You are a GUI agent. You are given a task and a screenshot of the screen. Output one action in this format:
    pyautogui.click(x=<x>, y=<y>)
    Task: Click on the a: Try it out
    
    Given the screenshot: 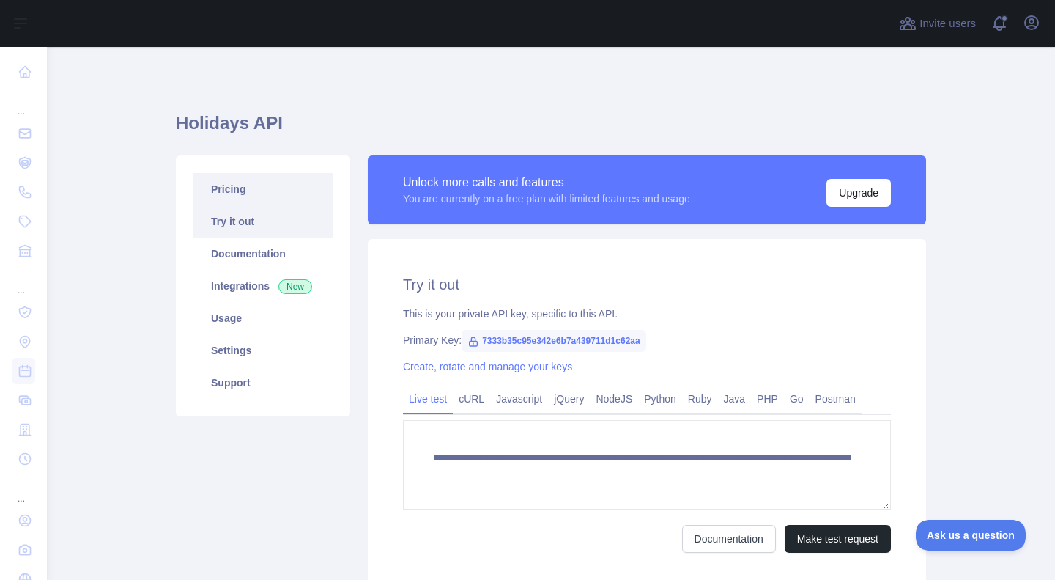 What is the action you would take?
    pyautogui.click(x=263, y=221)
    